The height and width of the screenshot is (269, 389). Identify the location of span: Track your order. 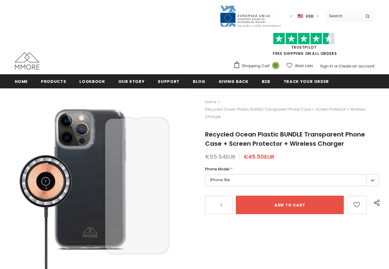
(306, 81).